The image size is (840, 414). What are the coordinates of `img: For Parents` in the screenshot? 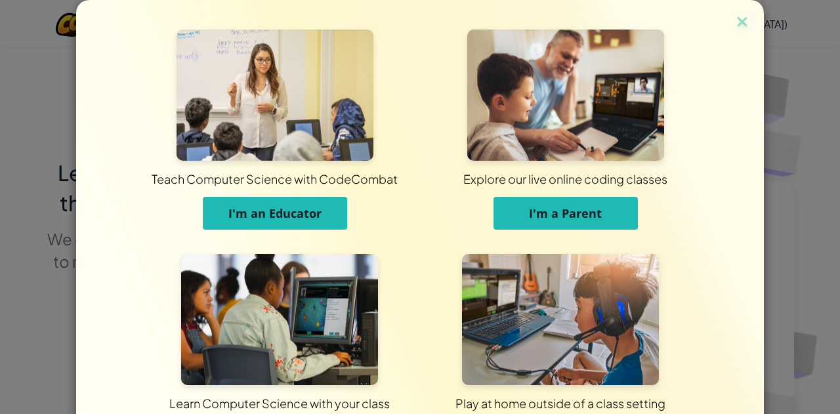 It's located at (566, 95).